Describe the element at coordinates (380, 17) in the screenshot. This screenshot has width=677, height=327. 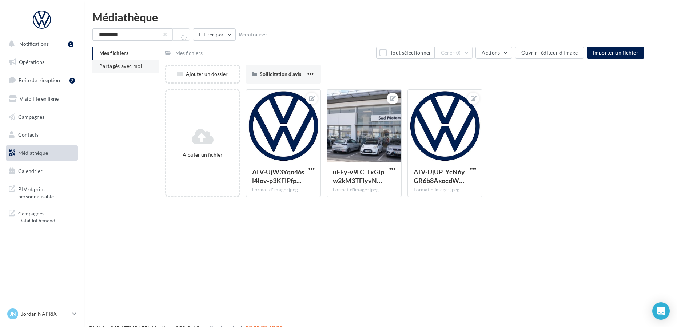
I see `div: Médiathèque` at that location.